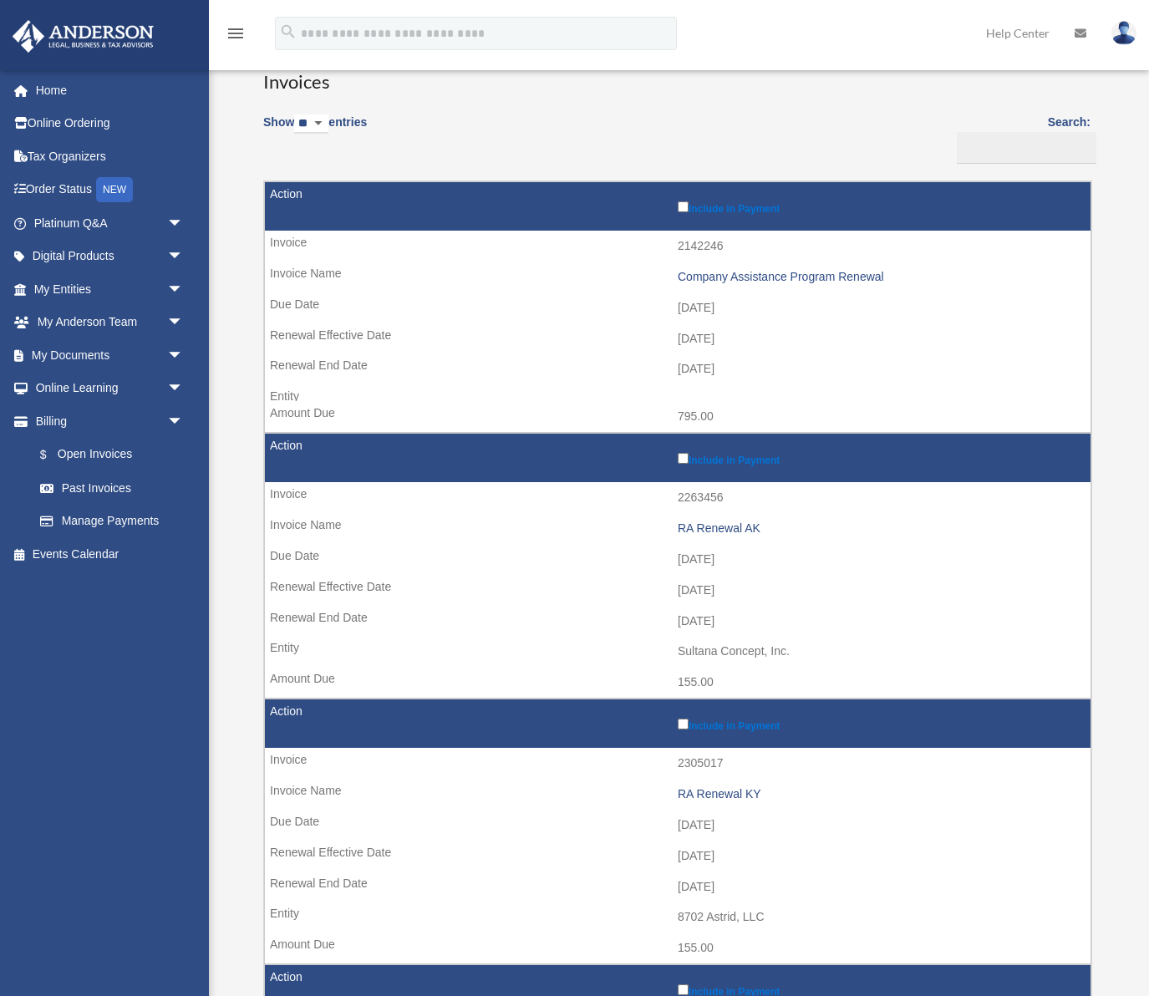 This screenshot has width=1149, height=996. I want to click on a: Digital Productsarrow_drop_down, so click(110, 257).